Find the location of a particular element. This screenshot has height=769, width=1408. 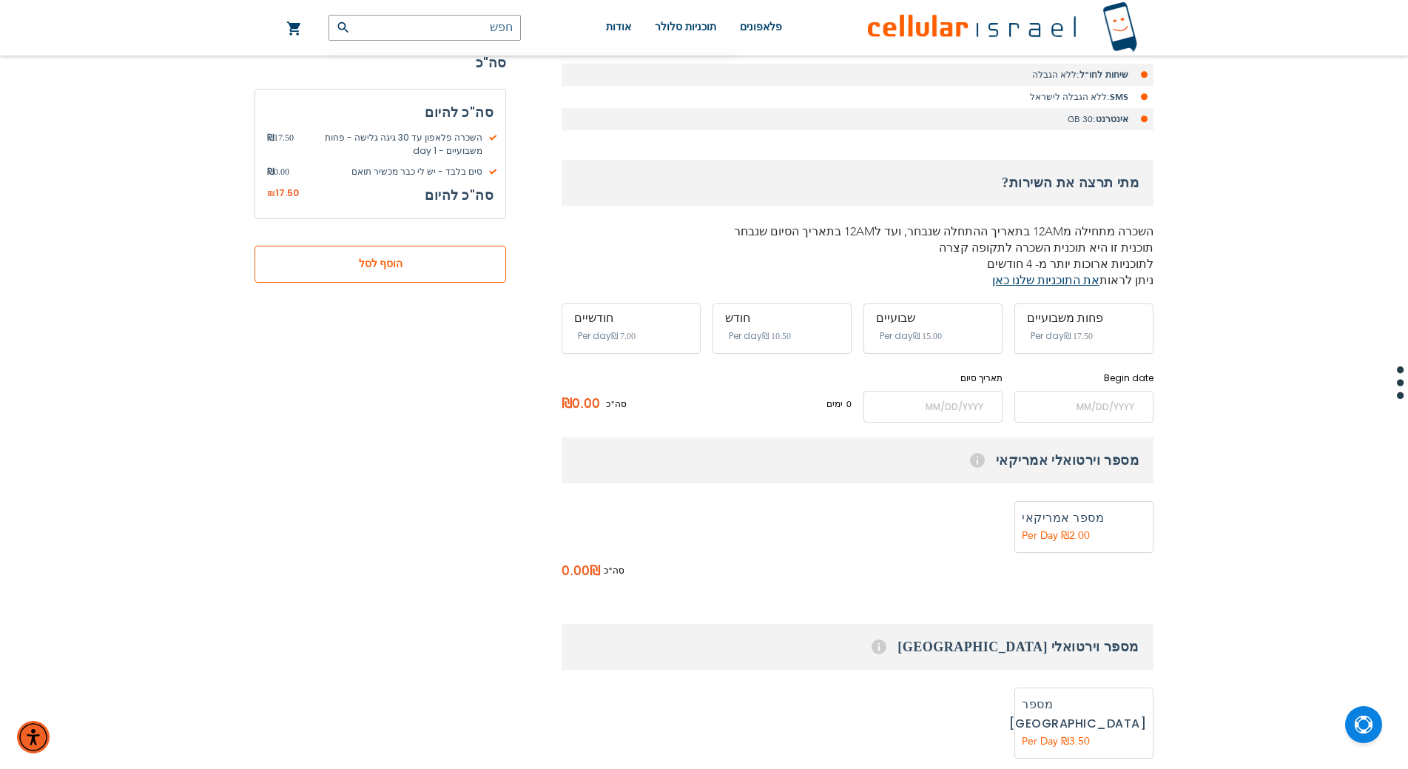

span: ‏10.50 ₪ is located at coordinates (776, 336).